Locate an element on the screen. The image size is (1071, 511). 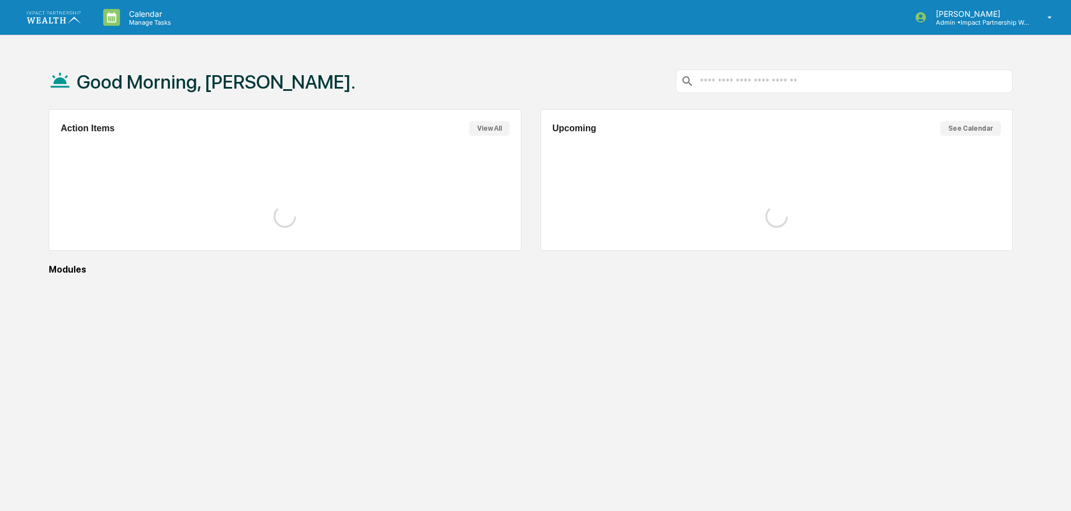
h2: Upcoming is located at coordinates (574, 128).